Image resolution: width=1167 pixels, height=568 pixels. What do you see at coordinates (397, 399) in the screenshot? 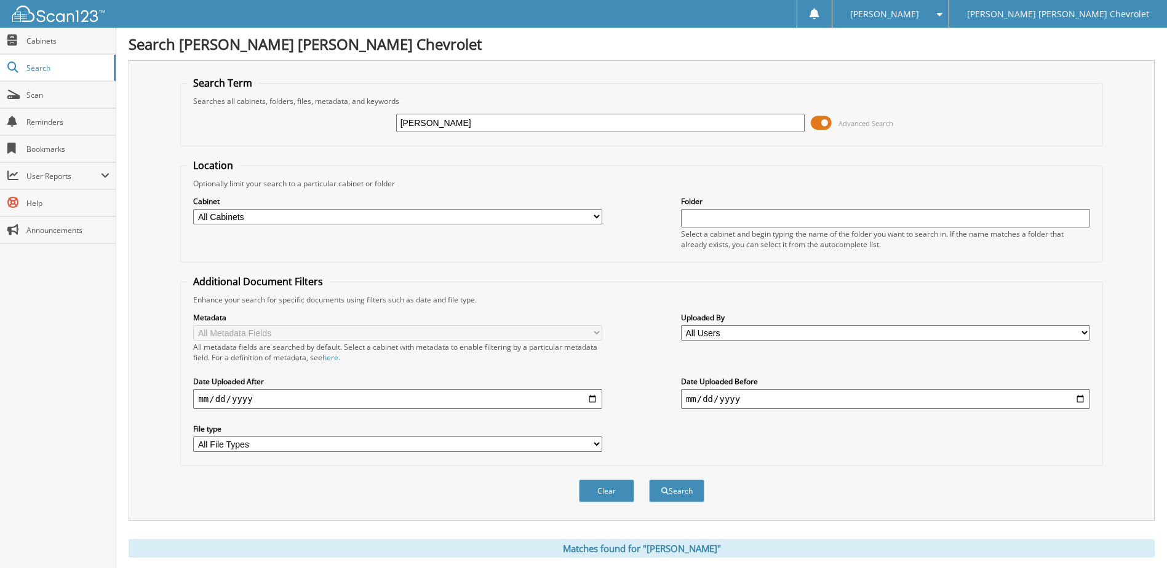
I see `input: start` at bounding box center [397, 399].